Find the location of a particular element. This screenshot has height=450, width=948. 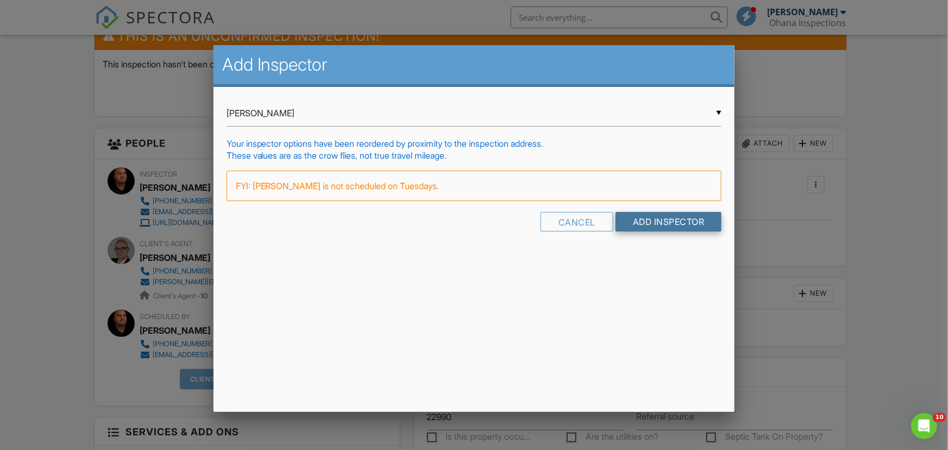

div: Cancel is located at coordinates (577, 222).